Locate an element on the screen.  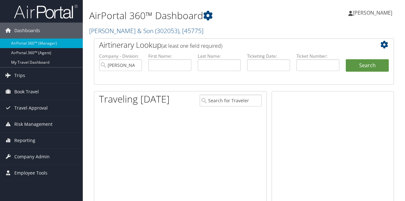
span: Employee Tools is located at coordinates (31, 173).